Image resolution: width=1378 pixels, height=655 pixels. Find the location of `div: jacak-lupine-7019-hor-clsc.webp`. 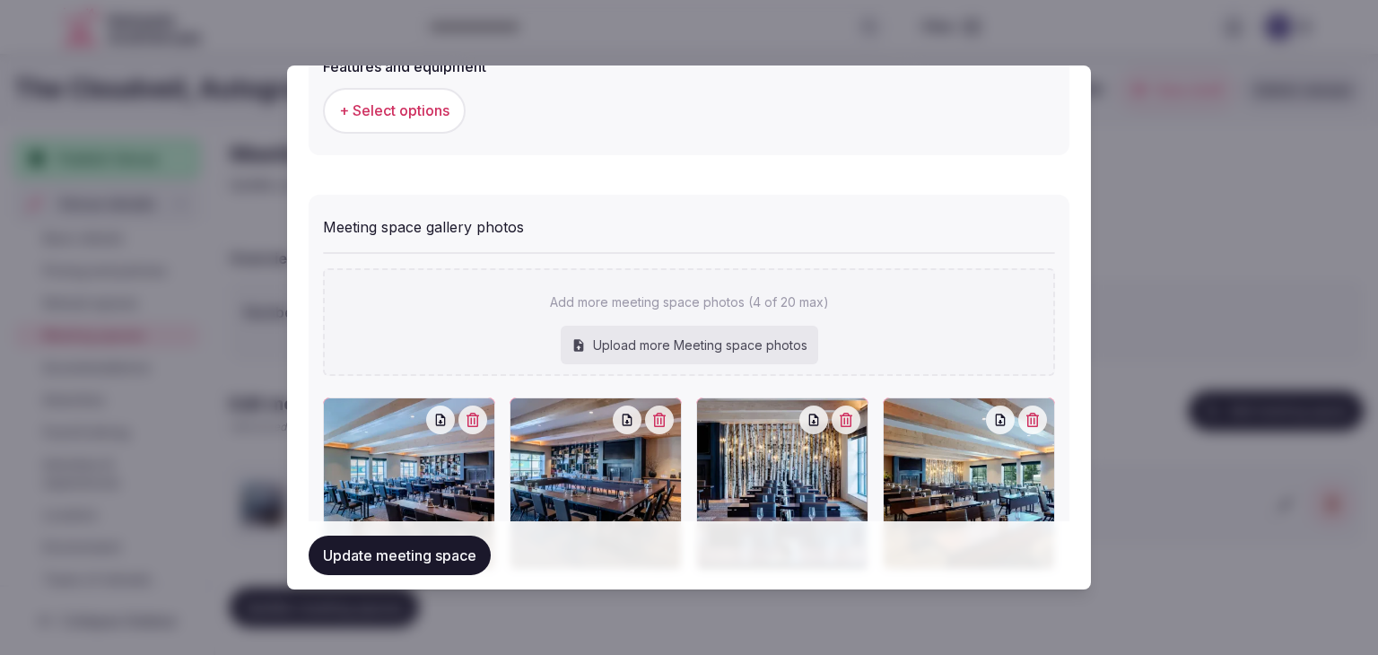

div: jacak-lupine-7019-hor-clsc.webp is located at coordinates (969, 483).